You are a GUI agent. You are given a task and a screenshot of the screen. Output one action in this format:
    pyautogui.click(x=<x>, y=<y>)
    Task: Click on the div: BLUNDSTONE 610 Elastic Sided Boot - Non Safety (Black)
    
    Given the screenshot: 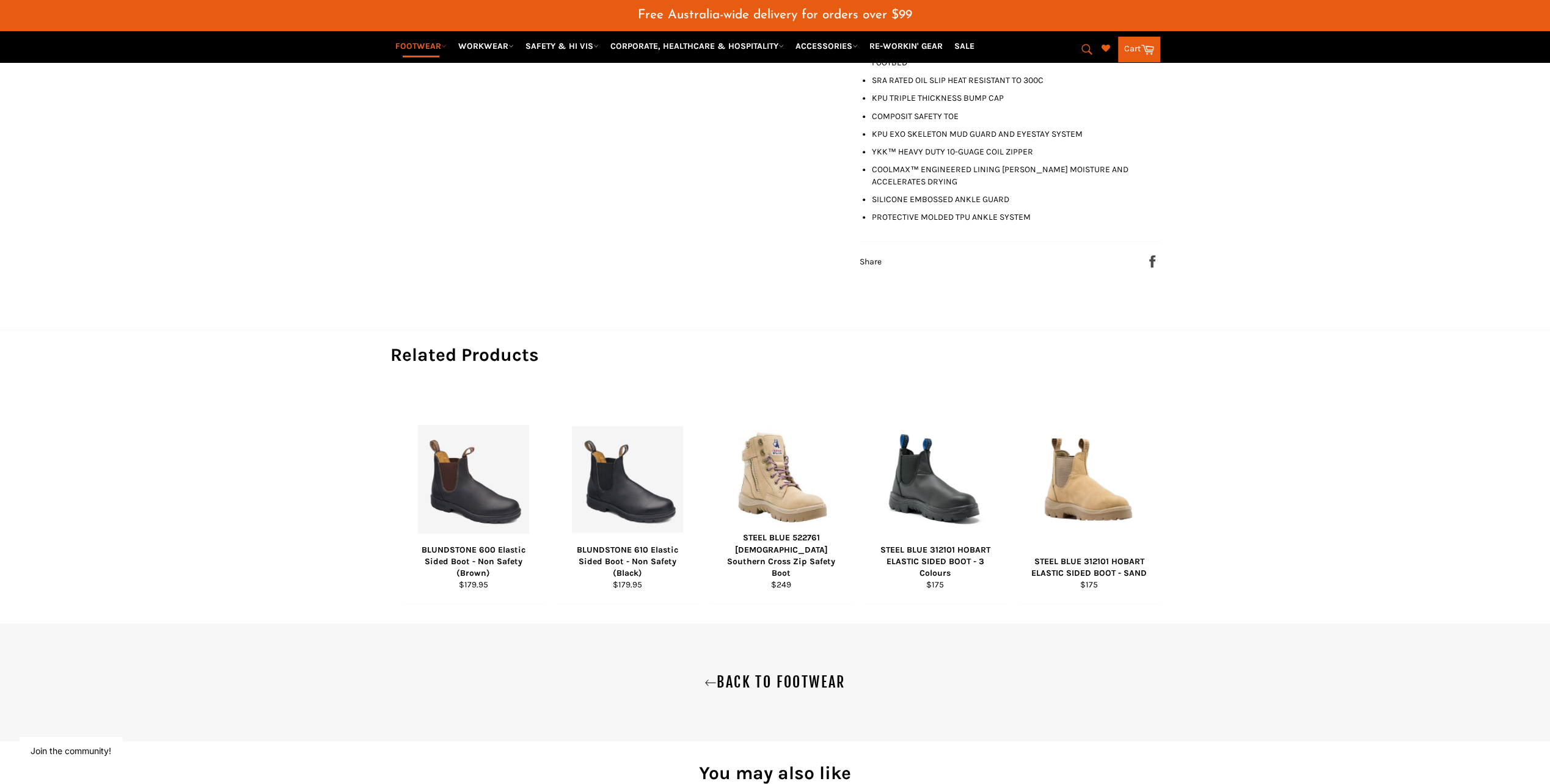 What is the action you would take?
    pyautogui.click(x=626, y=561)
    